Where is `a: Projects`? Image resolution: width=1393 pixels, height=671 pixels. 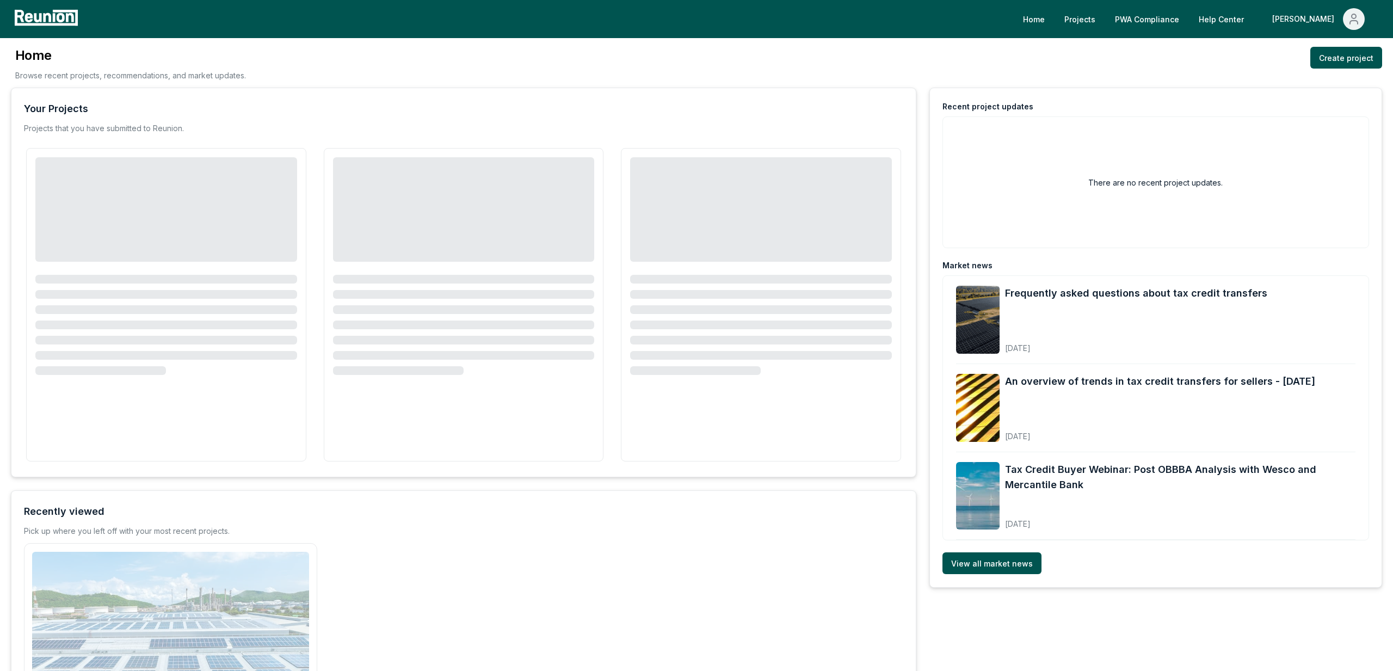
a: Projects is located at coordinates (1080, 19).